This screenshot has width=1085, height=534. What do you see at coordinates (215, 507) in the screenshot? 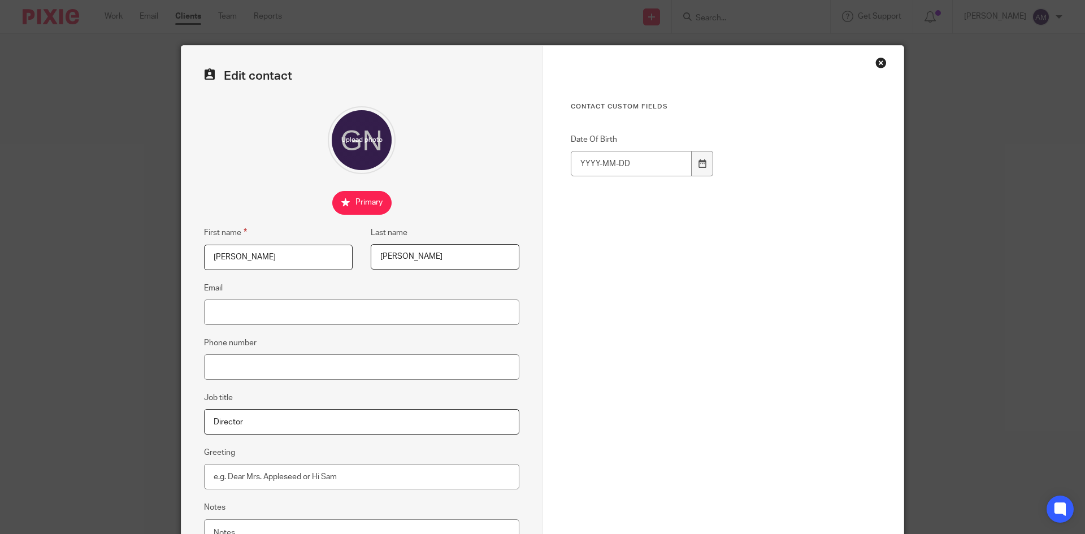
I see `label: Notes` at bounding box center [215, 507].